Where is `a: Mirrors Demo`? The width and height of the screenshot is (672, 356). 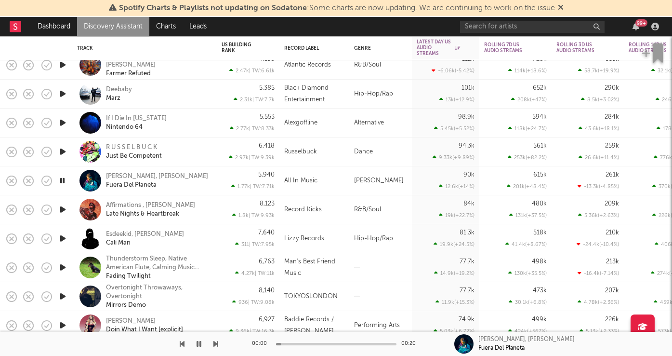 a: Mirrors Demo is located at coordinates (126, 305).